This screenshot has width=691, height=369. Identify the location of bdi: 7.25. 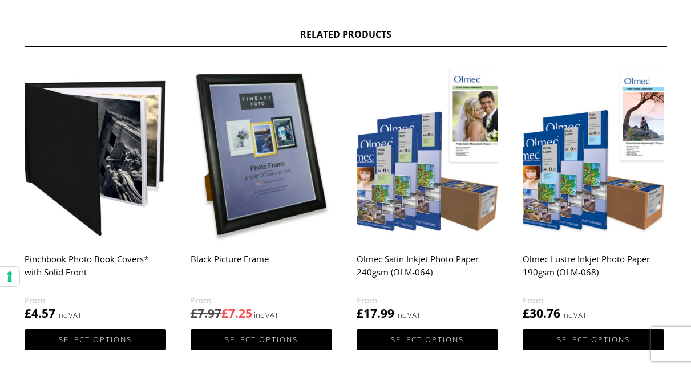
(237, 313).